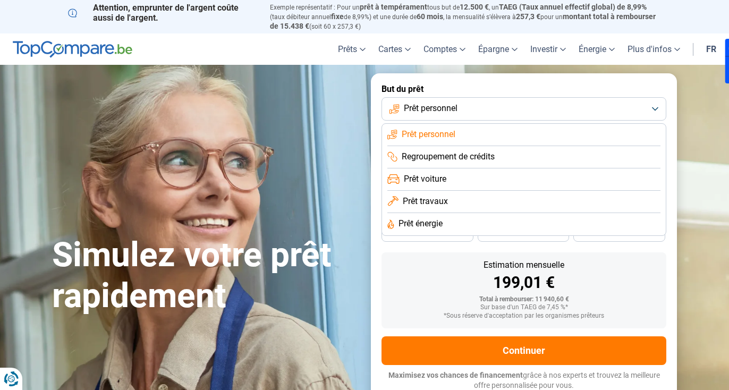 This screenshot has width=729, height=390. I want to click on div: 199,01 €, so click(524, 283).